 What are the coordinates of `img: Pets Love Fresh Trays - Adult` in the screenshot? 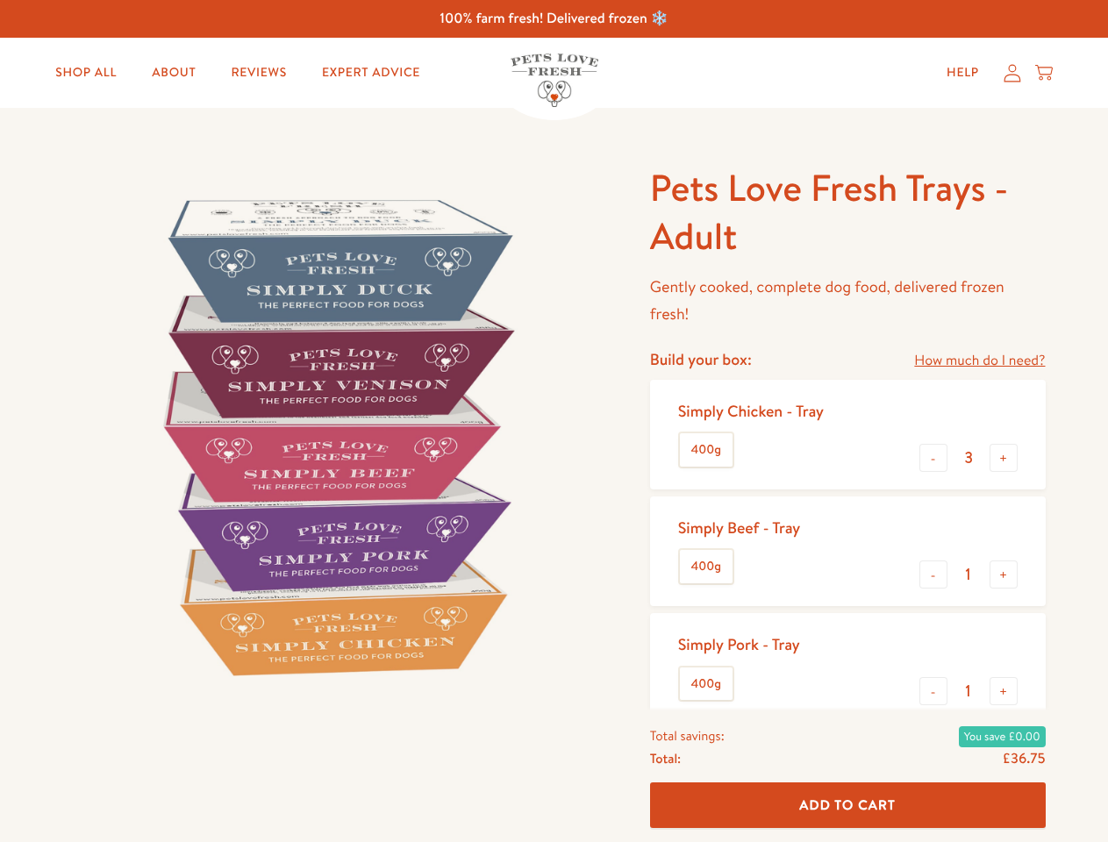 It's located at (335, 436).